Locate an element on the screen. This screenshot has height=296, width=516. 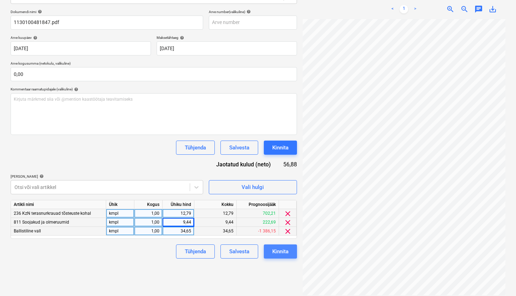
div: 56,88 is located at coordinates (290, 164).